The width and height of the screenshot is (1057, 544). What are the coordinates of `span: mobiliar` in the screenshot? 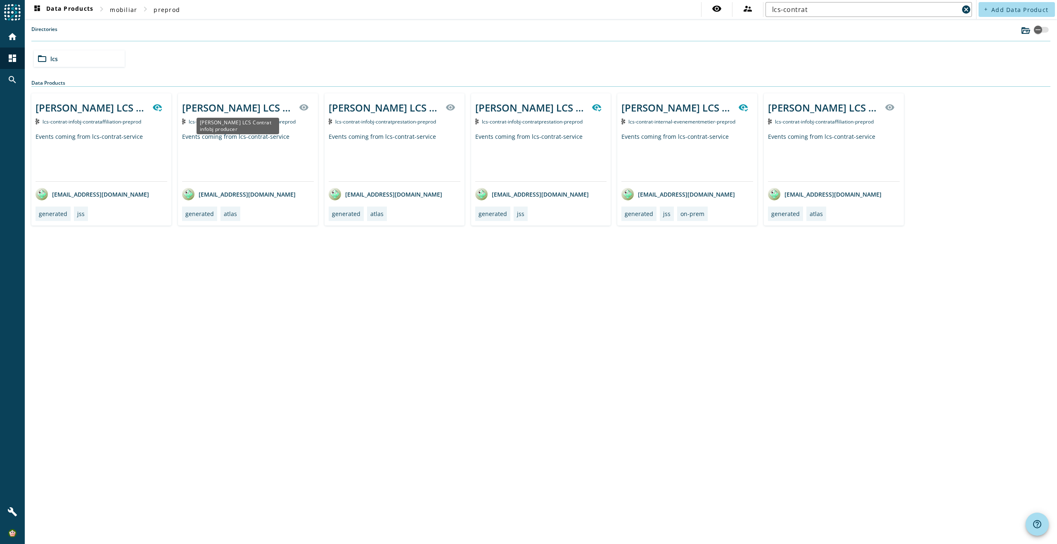 It's located at (123, 9).